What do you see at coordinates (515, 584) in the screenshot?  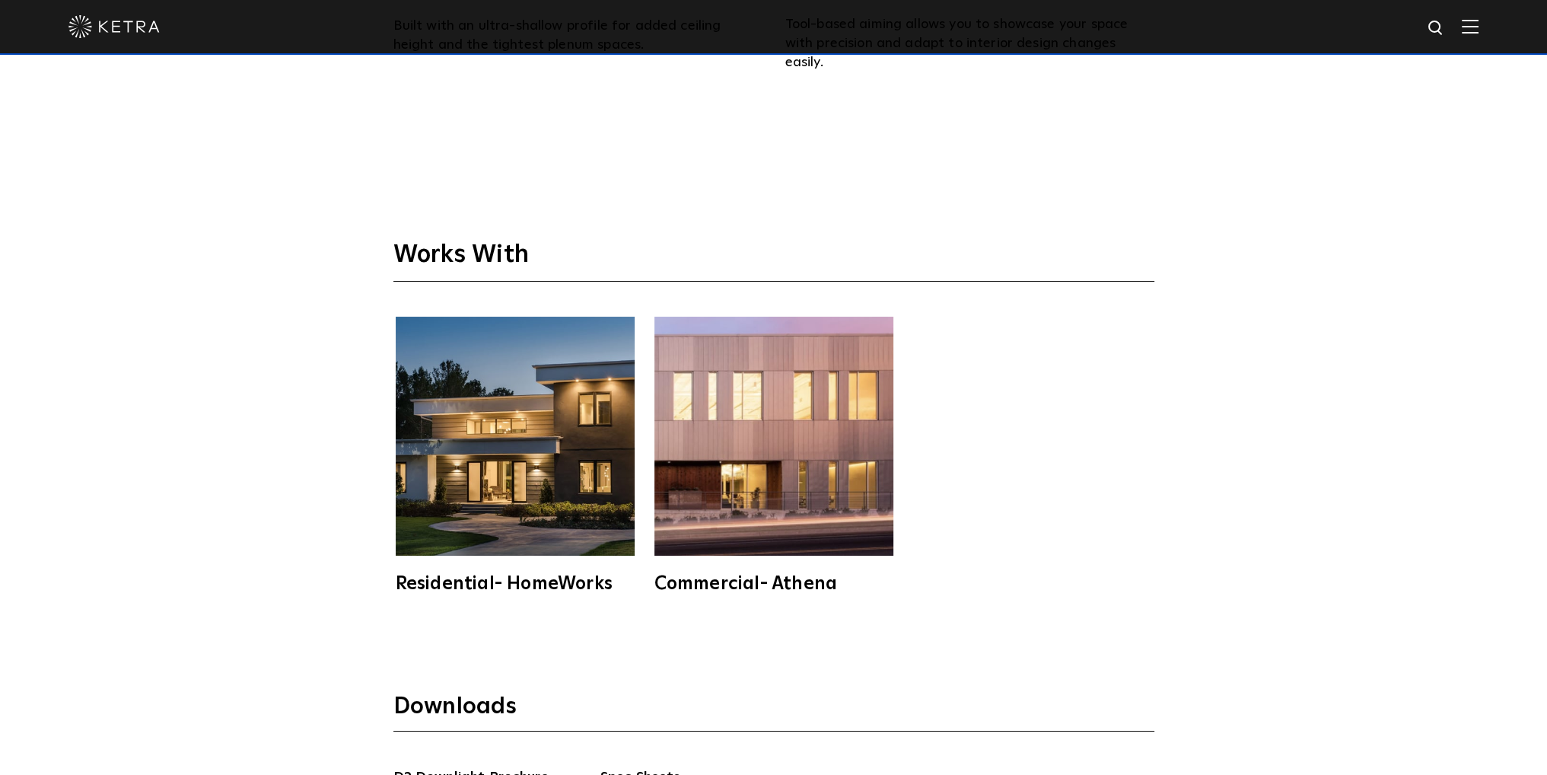 I see `div: Residential- HomeWorks` at bounding box center [515, 584].